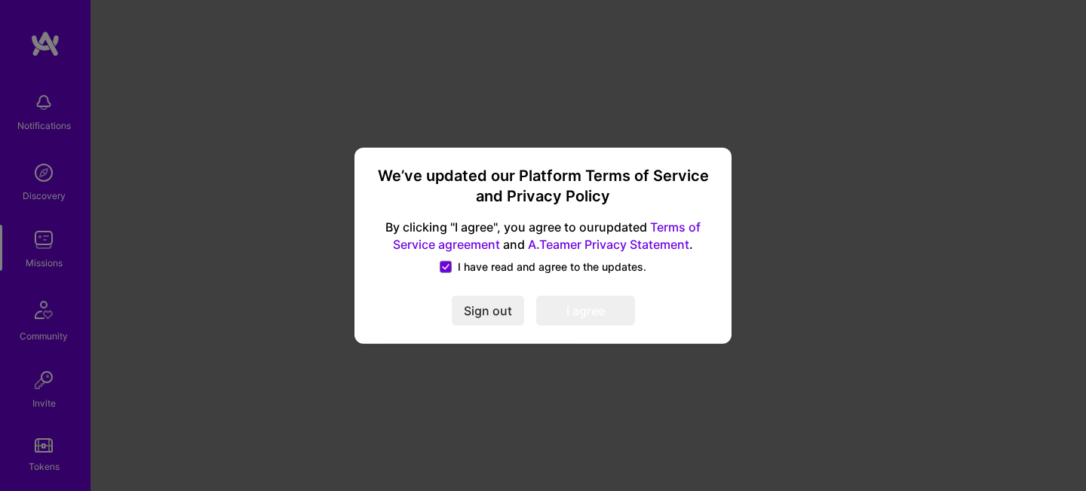 This screenshot has height=491, width=1086. I want to click on h3: We’ve updated our Platform Terms of Service and Privacy Policy, so click(543, 185).